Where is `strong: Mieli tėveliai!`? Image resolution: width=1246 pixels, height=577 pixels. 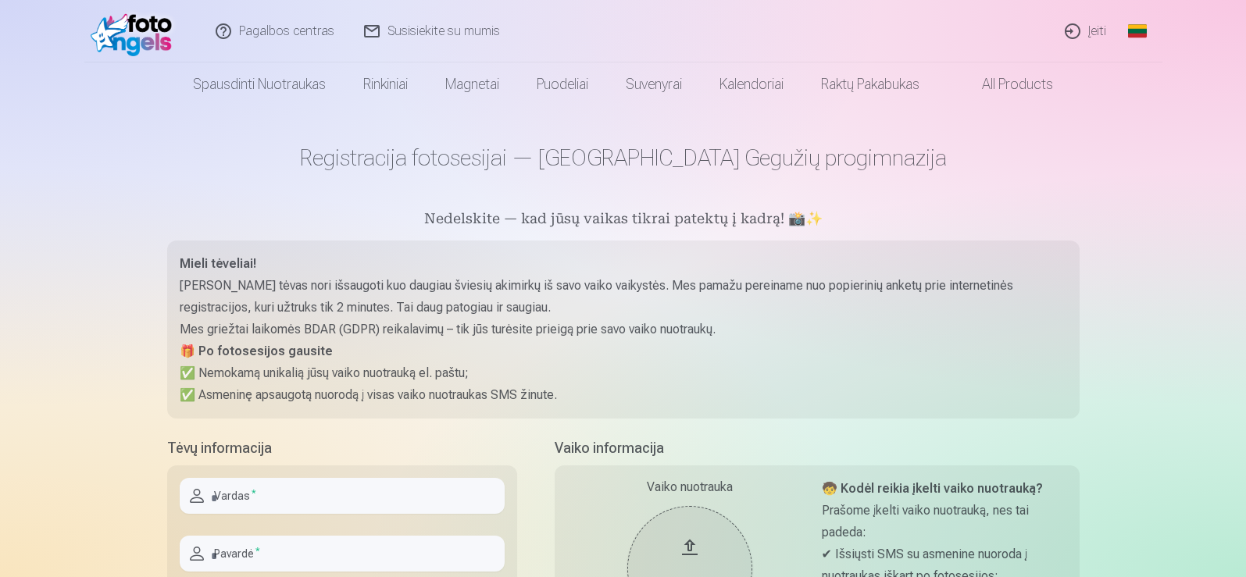
strong: Mieli tėveliai! is located at coordinates (218, 263).